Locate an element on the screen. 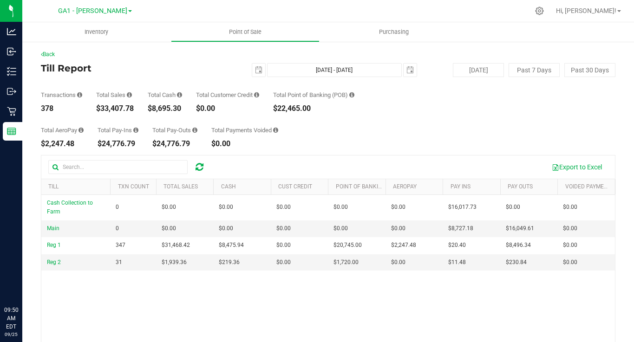  div: $2,247.48 is located at coordinates (62, 144).